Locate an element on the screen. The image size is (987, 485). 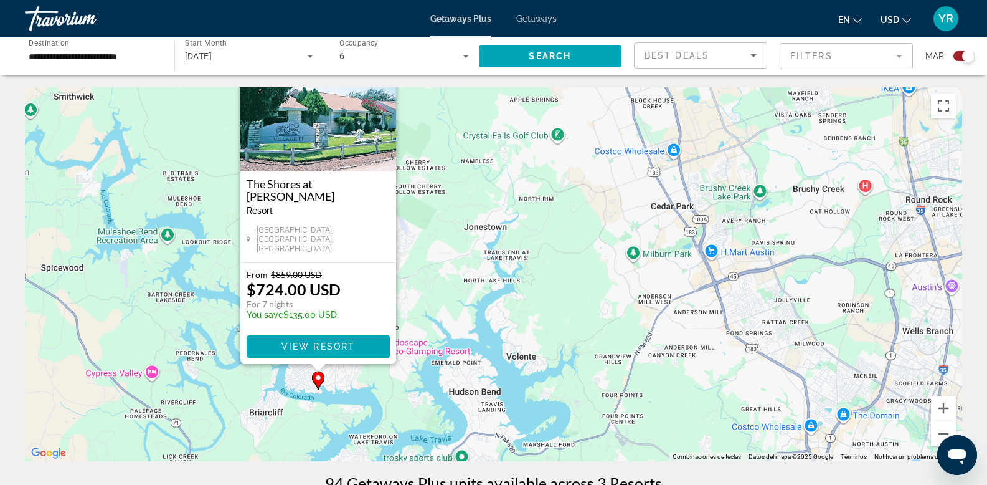
span: Best Deals is located at coordinates (677, 55).